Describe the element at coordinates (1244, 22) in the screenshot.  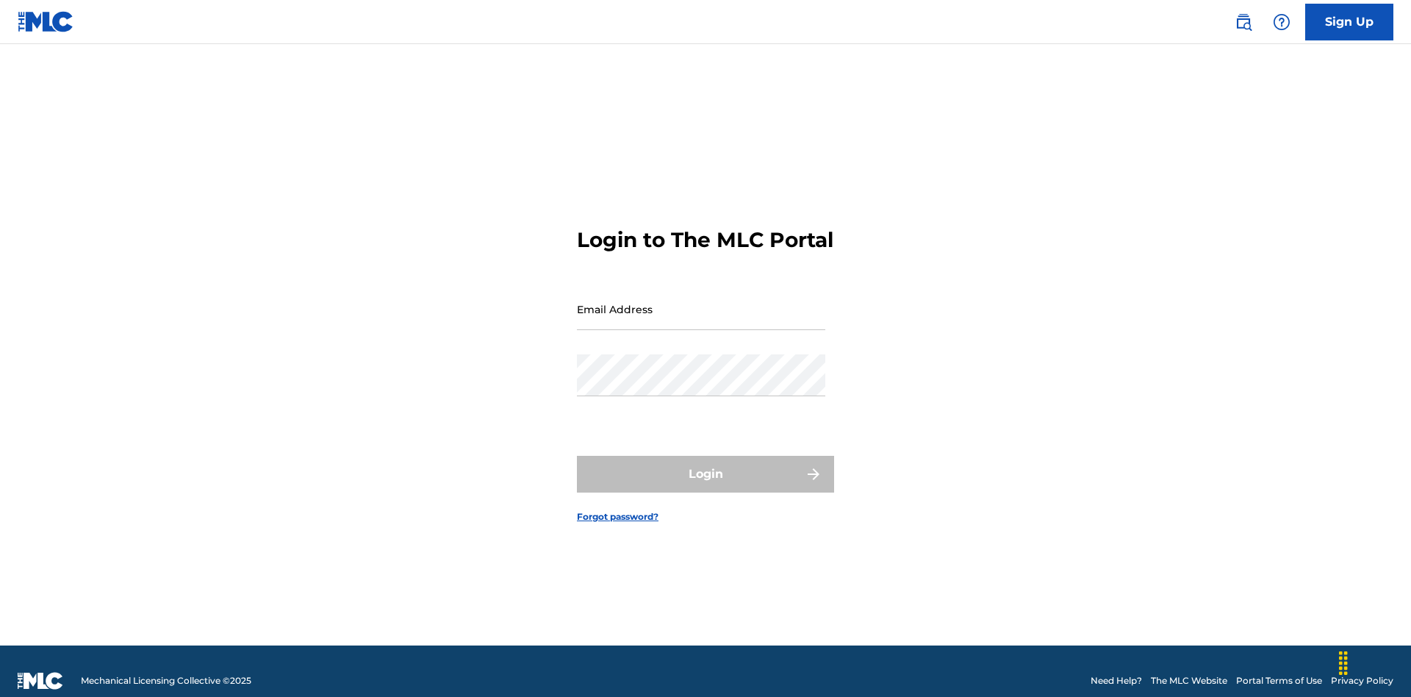
I see `img: search` at that location.